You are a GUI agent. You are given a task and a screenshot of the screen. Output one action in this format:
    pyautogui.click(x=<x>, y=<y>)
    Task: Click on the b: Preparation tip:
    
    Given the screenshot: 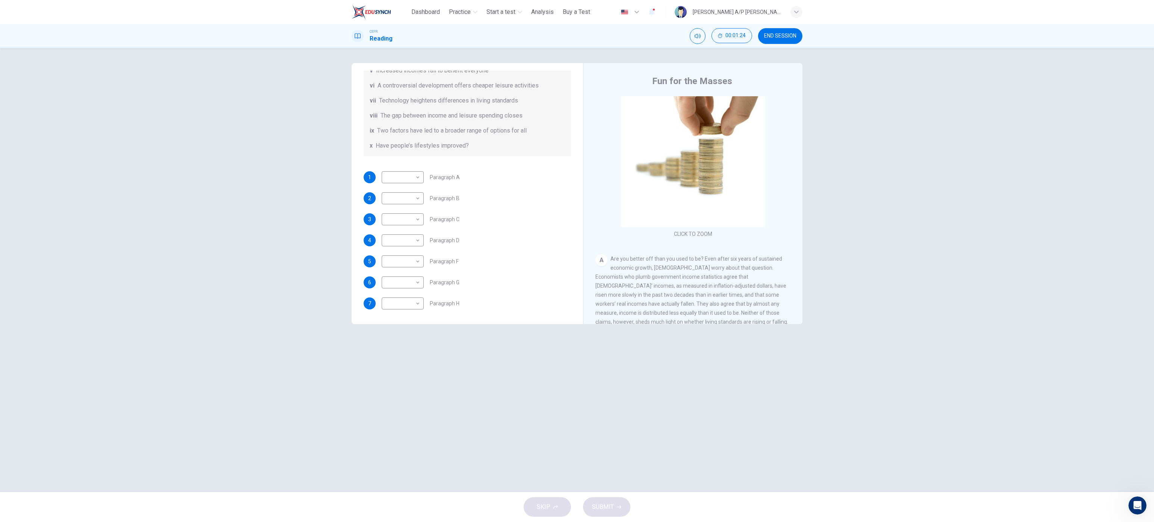 What is the action you would take?
    pyautogui.click(x=36, y=181)
    